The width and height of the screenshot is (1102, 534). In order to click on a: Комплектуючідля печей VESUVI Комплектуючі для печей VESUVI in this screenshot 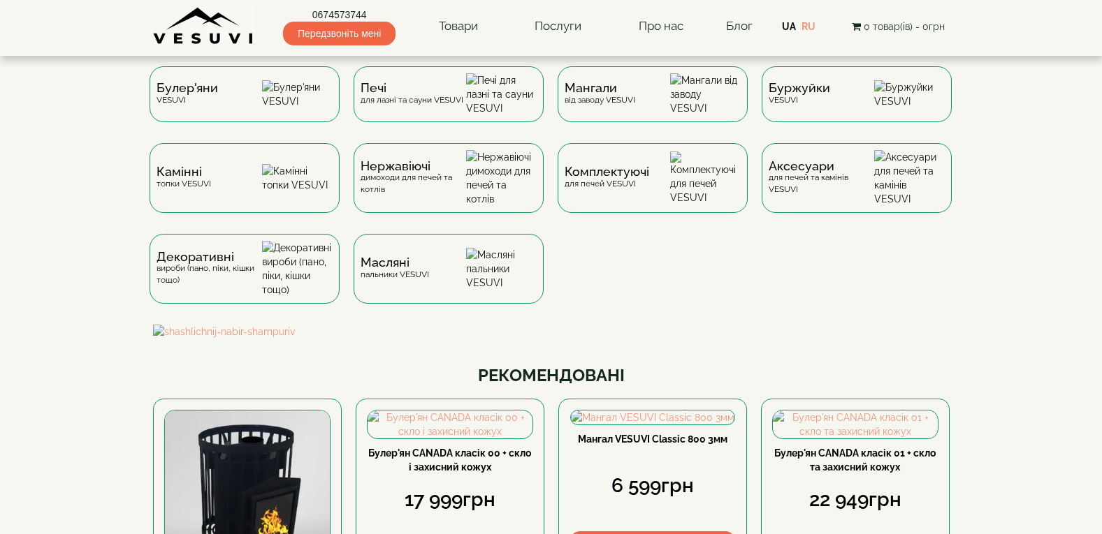, I will do `click(652, 189)`.